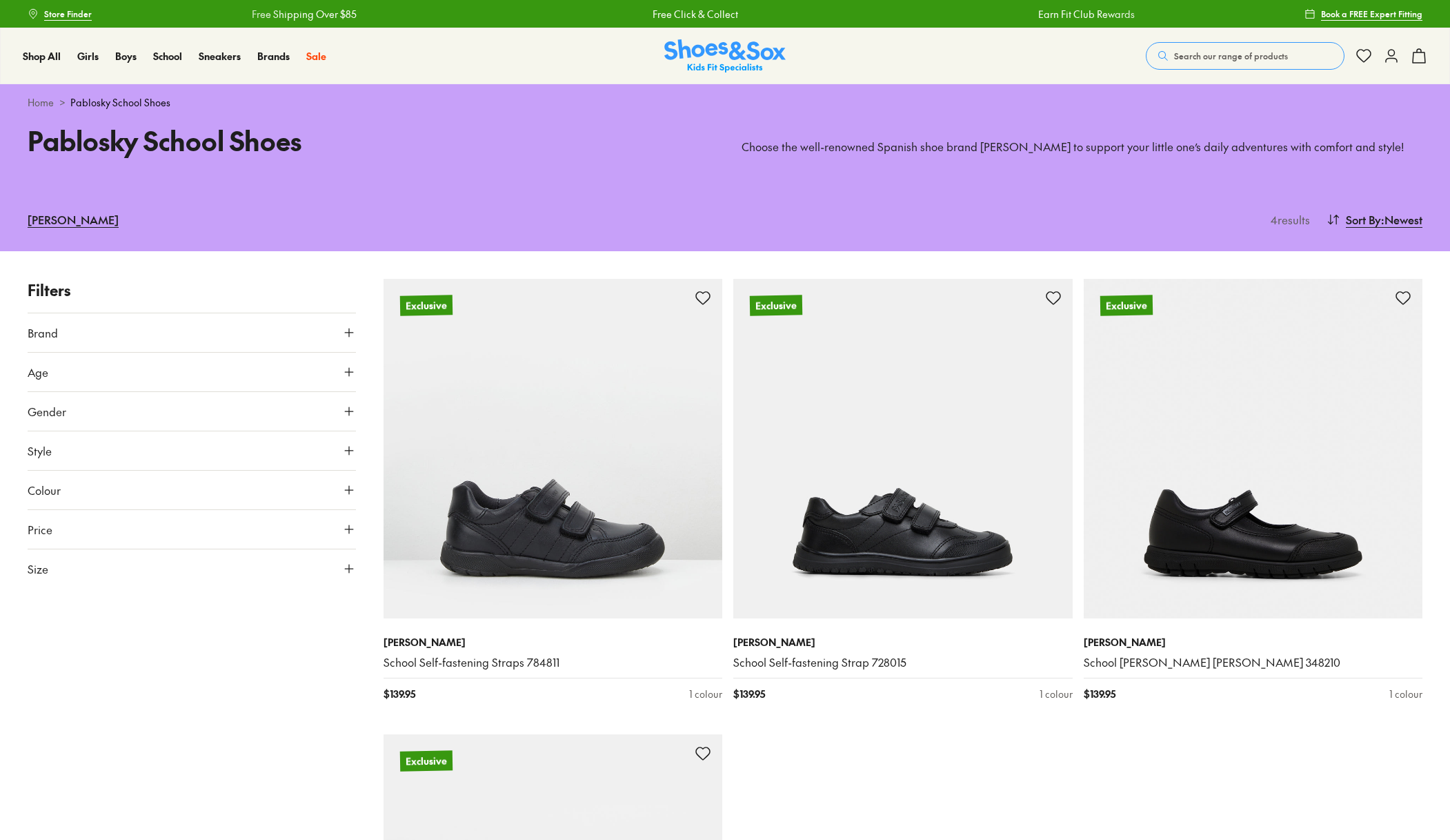 This screenshot has width=1450, height=840. What do you see at coordinates (68, 13) in the screenshot?
I see `span: Store Finder` at bounding box center [68, 13].